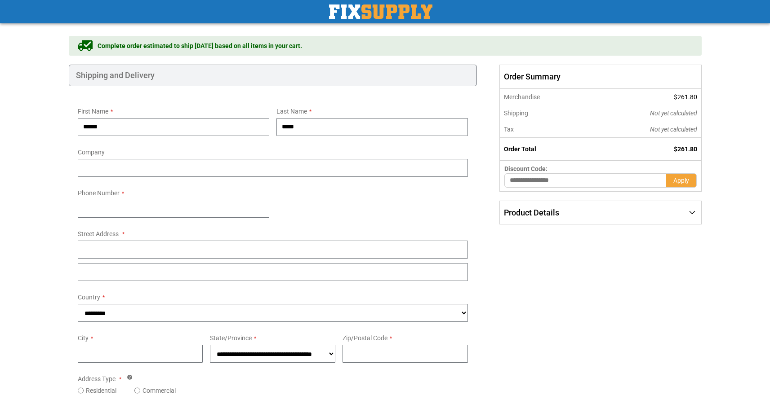 The image size is (770, 404). Describe the element at coordinates (101, 391) in the screenshot. I see `label: Residential` at that location.